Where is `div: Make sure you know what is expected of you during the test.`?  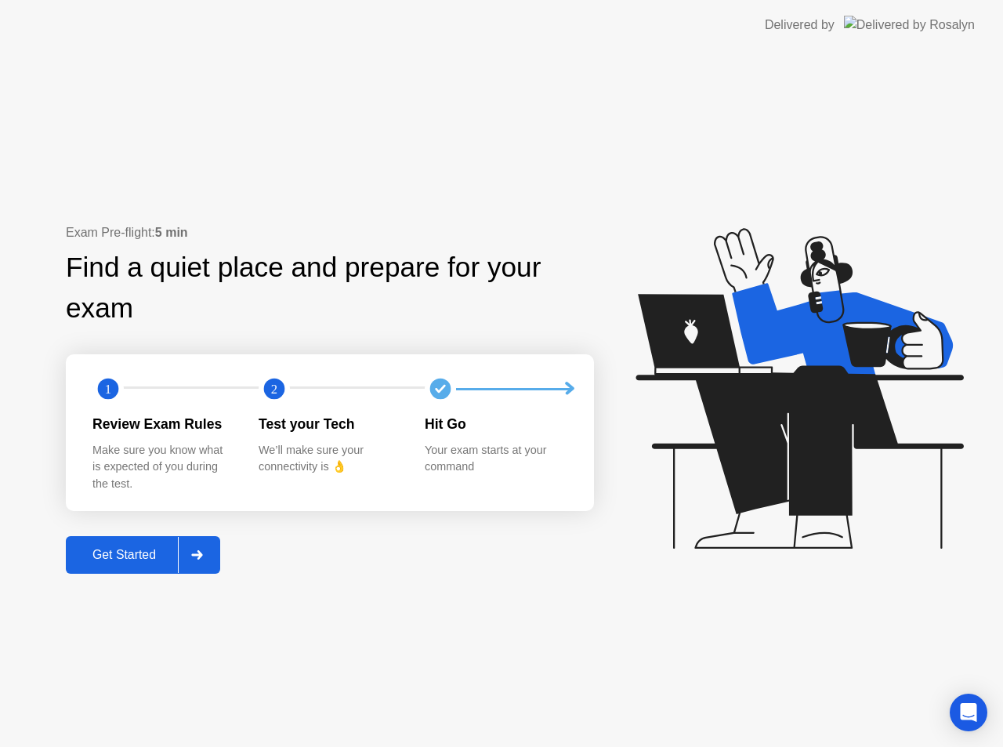 div: Make sure you know what is expected of you during the test. is located at coordinates (163, 467).